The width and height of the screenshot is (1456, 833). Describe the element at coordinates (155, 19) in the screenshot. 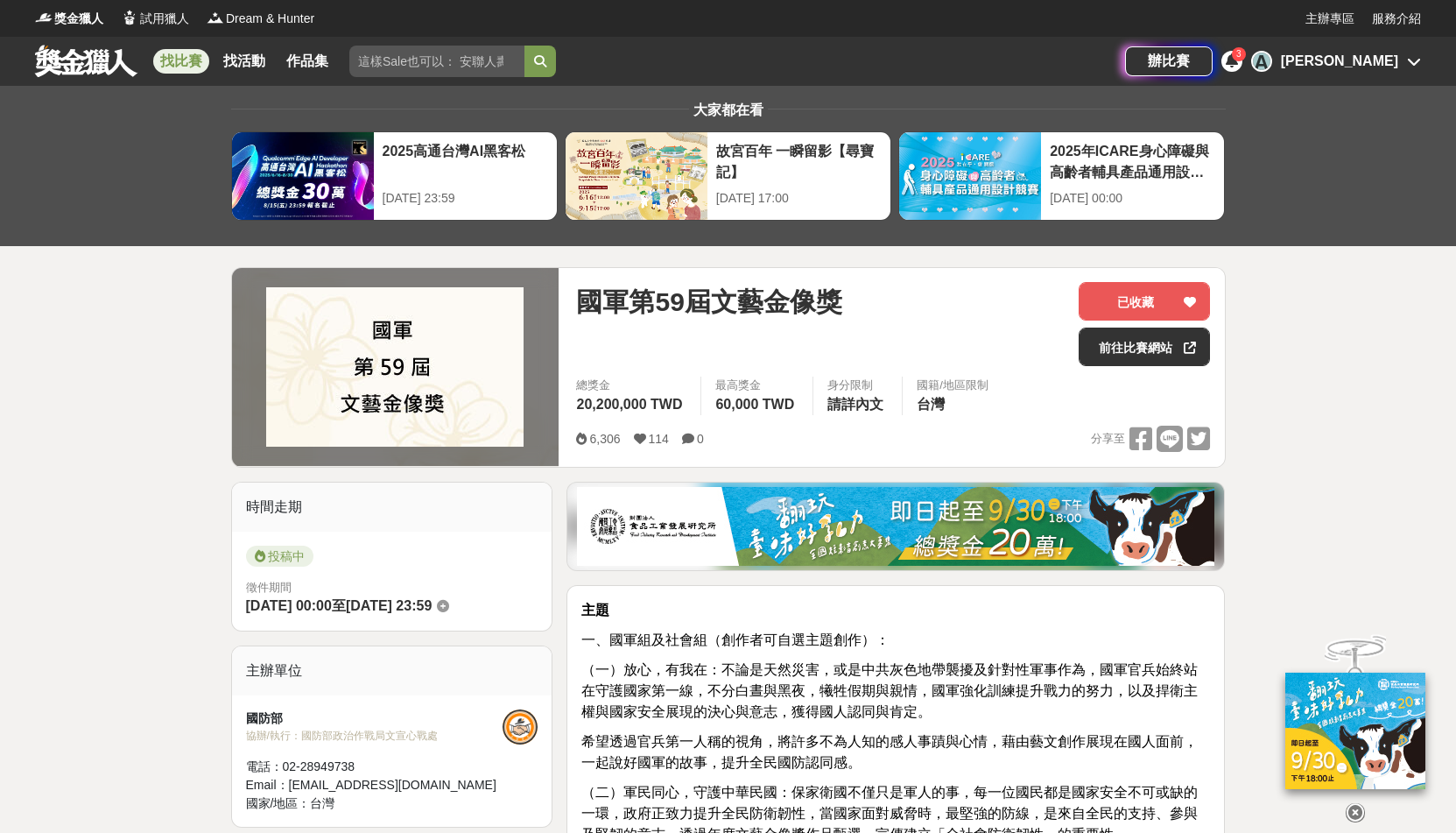

I see `a: Logo試用獵人` at that location.